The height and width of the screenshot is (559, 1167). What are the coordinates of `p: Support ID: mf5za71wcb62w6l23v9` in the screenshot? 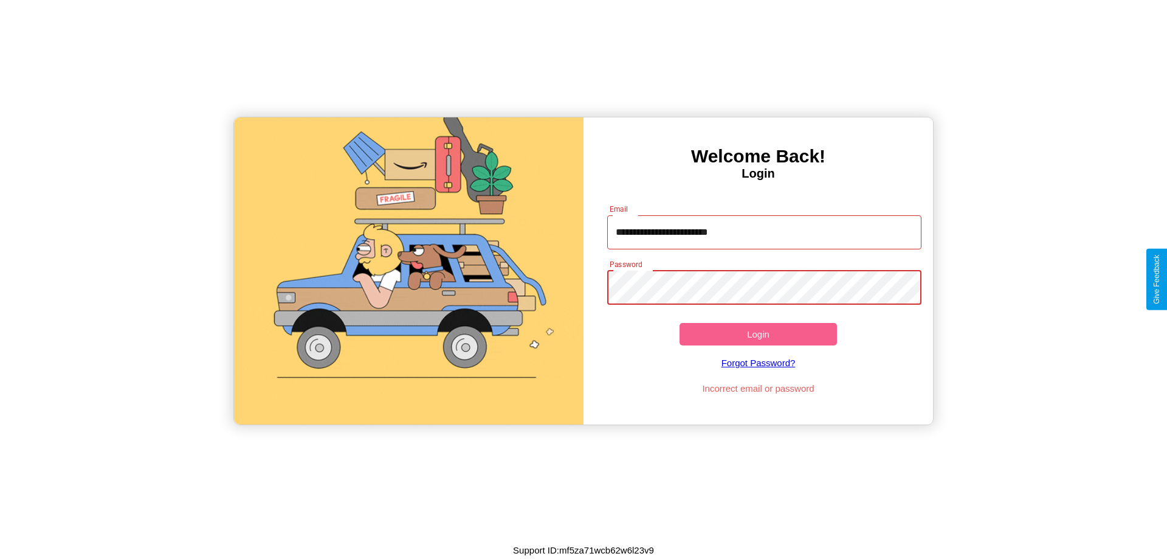 It's located at (583, 549).